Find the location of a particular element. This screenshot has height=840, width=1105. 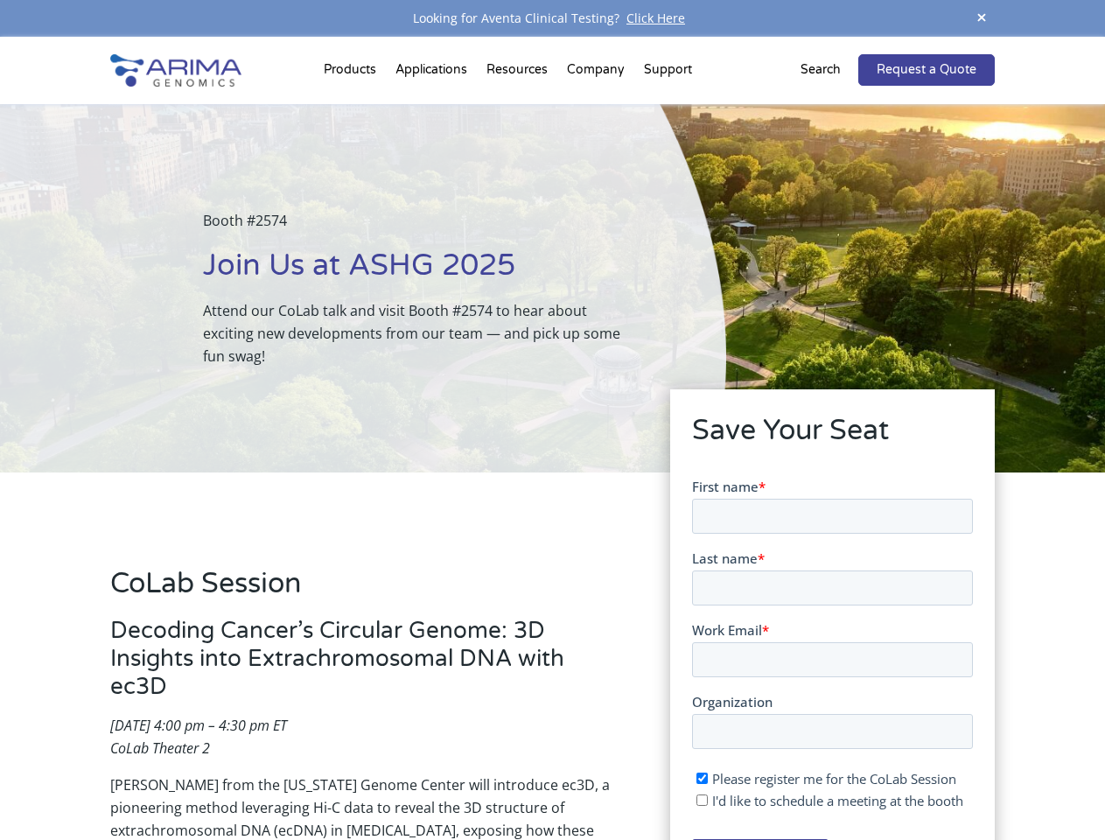

h3: Decoding Cancer’s Circular Genome: 3D Insights into Extrachromosomal DNA with ec3D is located at coordinates (366, 665).